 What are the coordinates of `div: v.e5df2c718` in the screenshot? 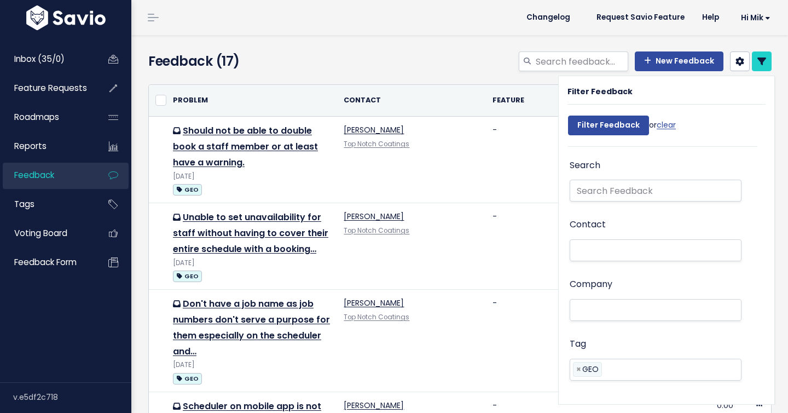 It's located at (72, 397).